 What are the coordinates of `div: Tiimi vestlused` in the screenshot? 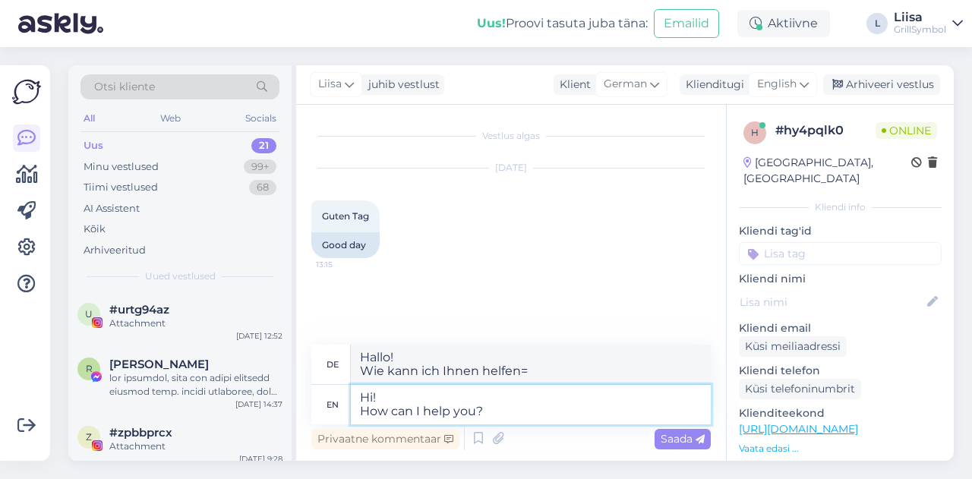 It's located at (121, 188).